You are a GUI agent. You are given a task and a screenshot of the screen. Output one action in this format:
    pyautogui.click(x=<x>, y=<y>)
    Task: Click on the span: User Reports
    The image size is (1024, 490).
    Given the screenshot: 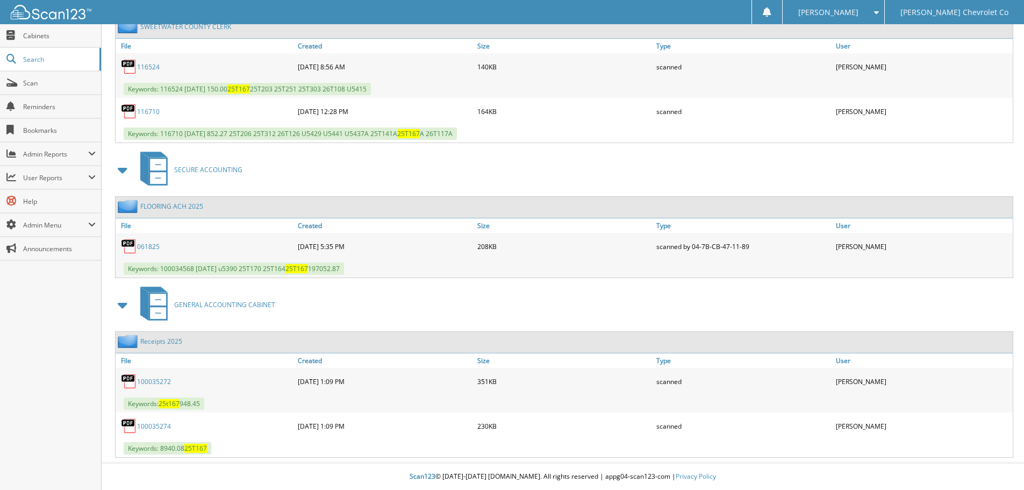 What is the action you would take?
    pyautogui.click(x=55, y=177)
    